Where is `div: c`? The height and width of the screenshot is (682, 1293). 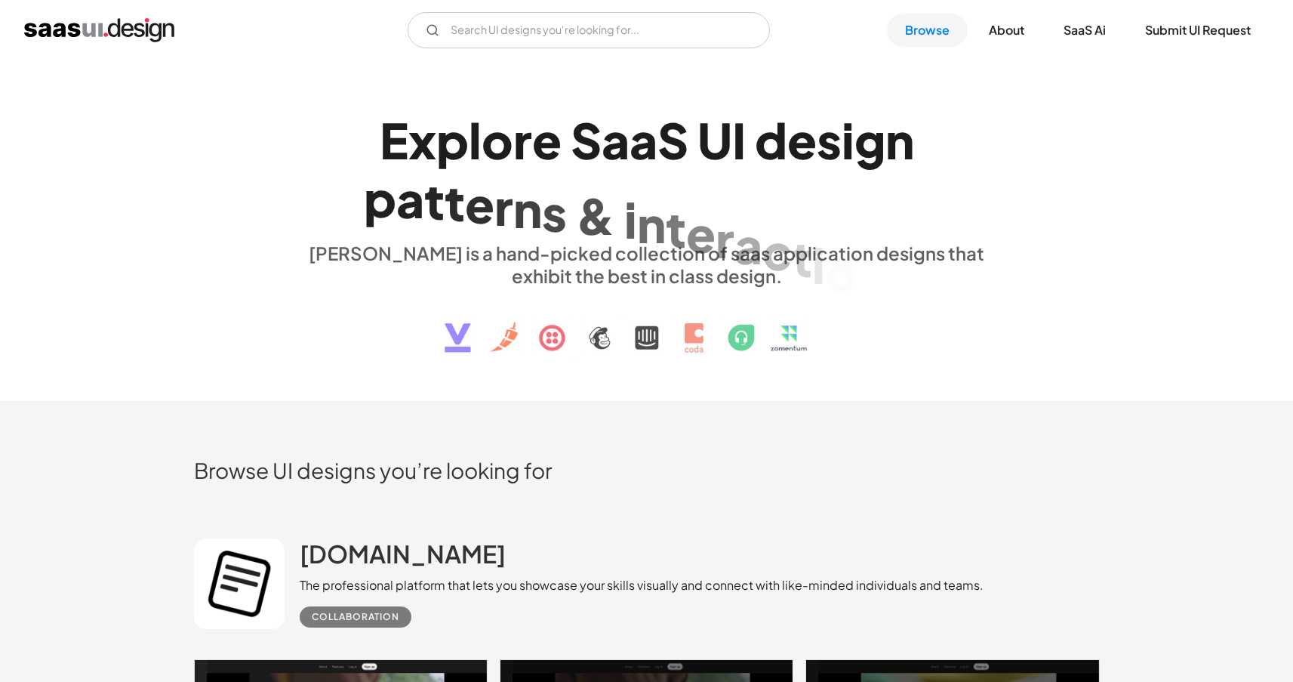 div: c is located at coordinates (777, 251).